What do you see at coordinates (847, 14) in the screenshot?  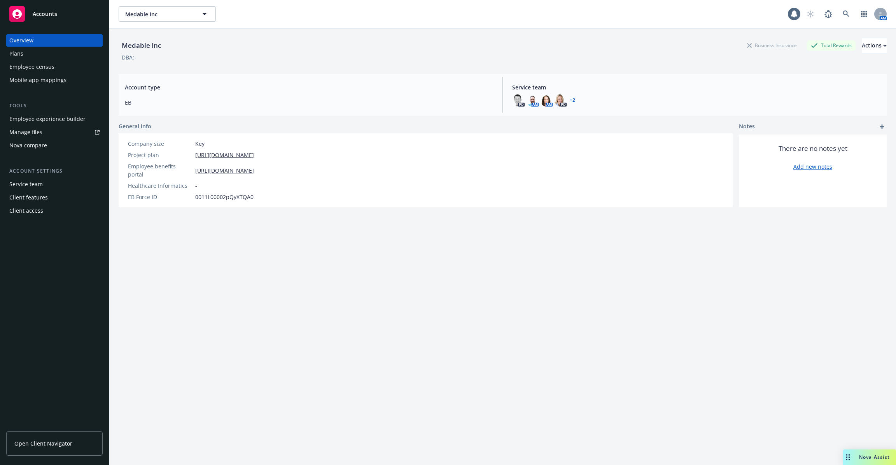 I see `a: Search` at bounding box center [847, 14].